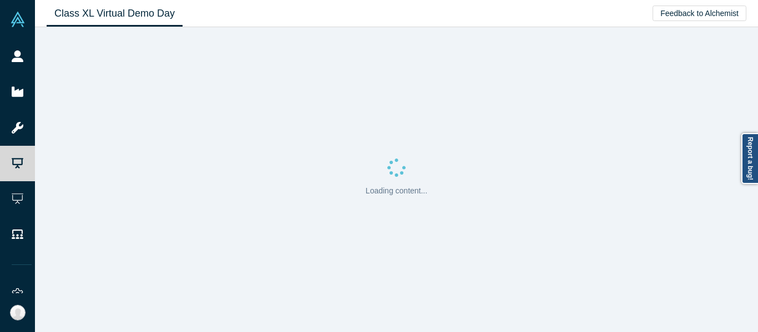  I want to click on img: Michelle Ann Chua's Account, so click(18, 313).